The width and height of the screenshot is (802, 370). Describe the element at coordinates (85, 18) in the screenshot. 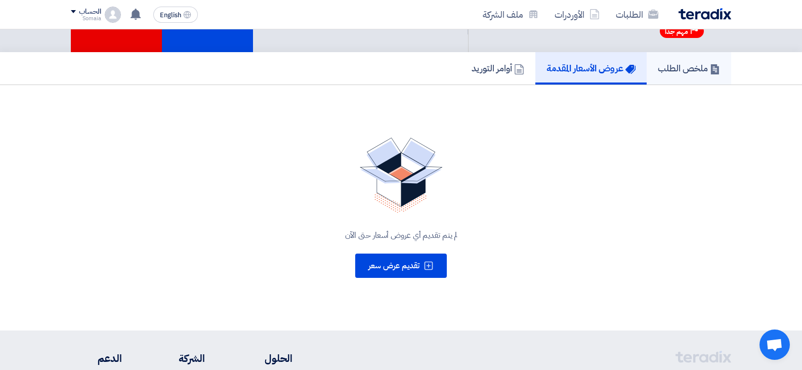

I see `div: Somaia` at that location.